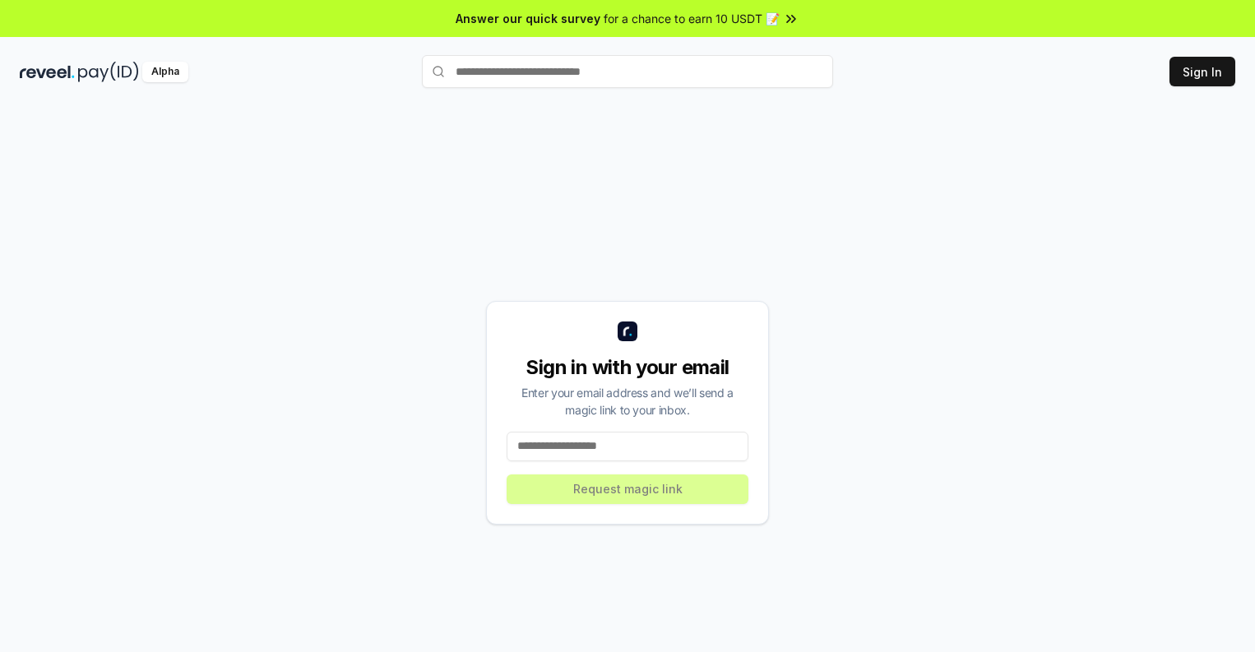 The width and height of the screenshot is (1255, 652). I want to click on div: Enter your email address and we’ll send a magic link to your inbox., so click(627, 401).